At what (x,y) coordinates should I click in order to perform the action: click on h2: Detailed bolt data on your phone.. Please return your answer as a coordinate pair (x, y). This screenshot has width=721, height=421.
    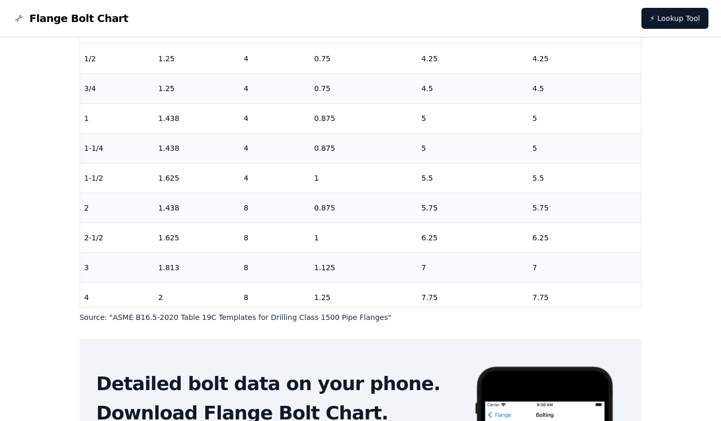
    Looking at the image, I should click on (276, 384).